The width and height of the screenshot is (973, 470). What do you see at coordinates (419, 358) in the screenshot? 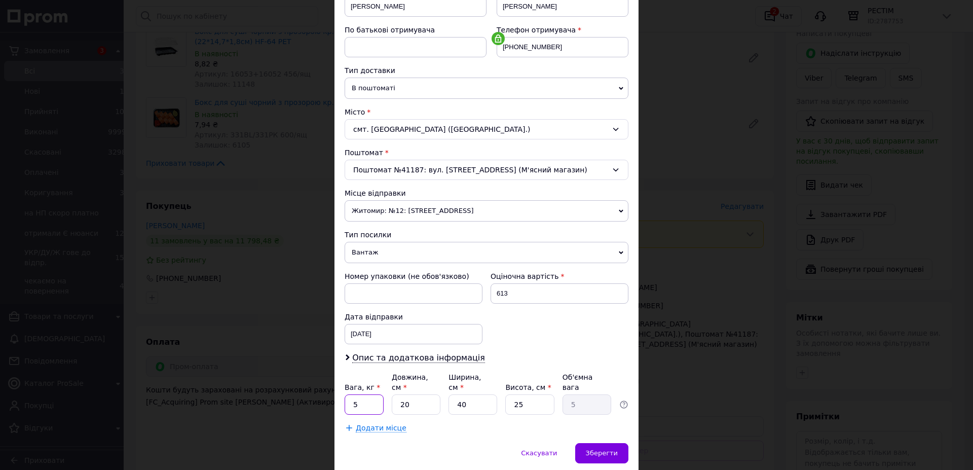
I see `span: Опис та додаткова інформація` at bounding box center [419, 358].